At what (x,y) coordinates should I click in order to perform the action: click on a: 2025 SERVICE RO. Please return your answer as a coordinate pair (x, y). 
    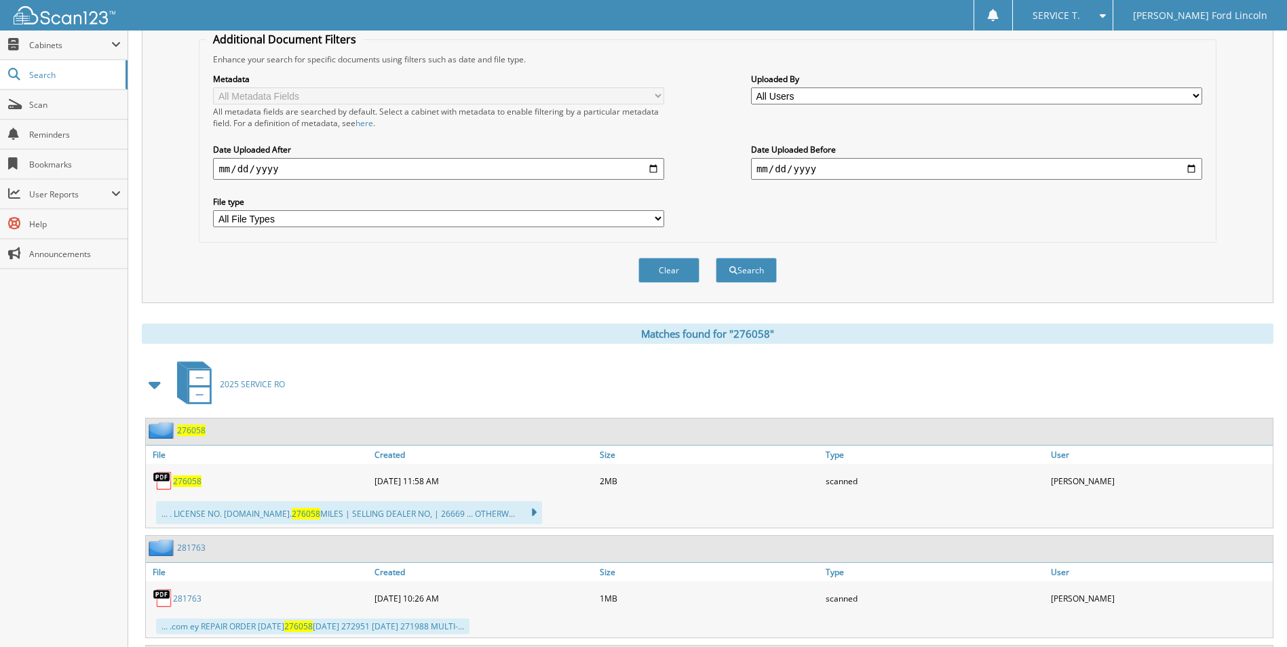
    Looking at the image, I should click on (227, 384).